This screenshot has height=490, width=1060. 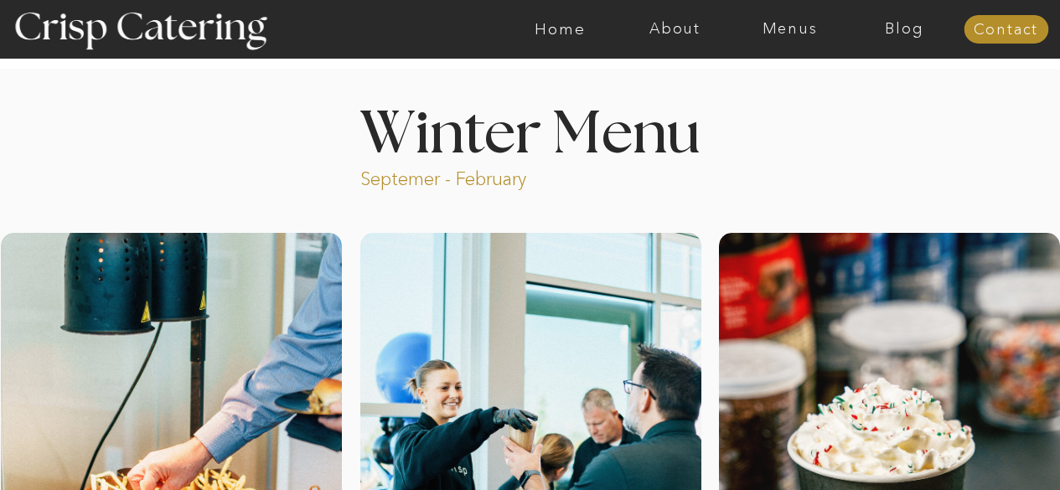 What do you see at coordinates (789, 29) in the screenshot?
I see `nav: Menus` at bounding box center [789, 29].